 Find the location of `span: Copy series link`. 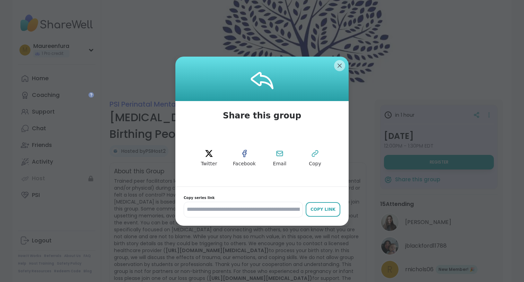

span: Copy series link is located at coordinates (262, 197).